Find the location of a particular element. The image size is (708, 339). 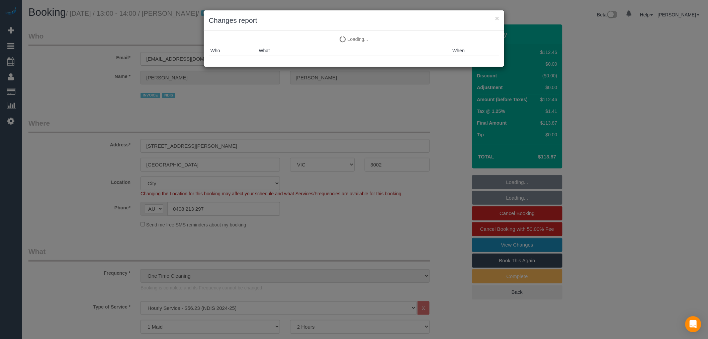

h3: Changes report is located at coordinates (354, 20).